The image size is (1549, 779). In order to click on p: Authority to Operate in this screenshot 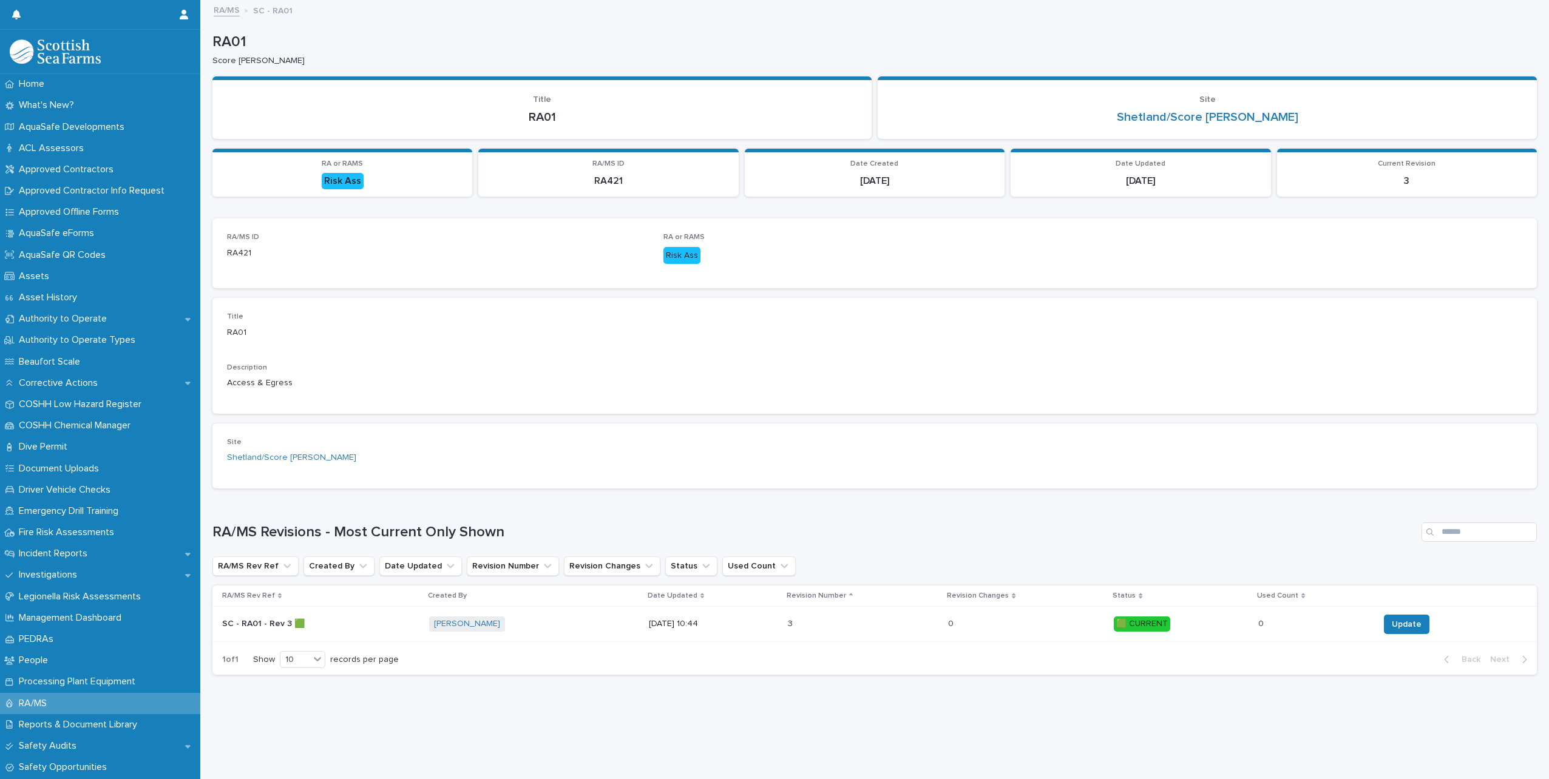, I will do `click(65, 319)`.